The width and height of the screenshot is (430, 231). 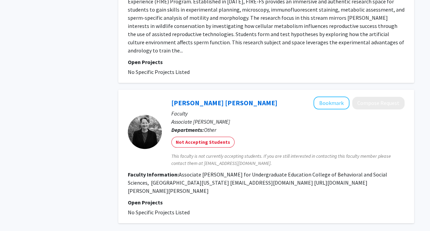 I want to click on p: Faculty, so click(x=288, y=113).